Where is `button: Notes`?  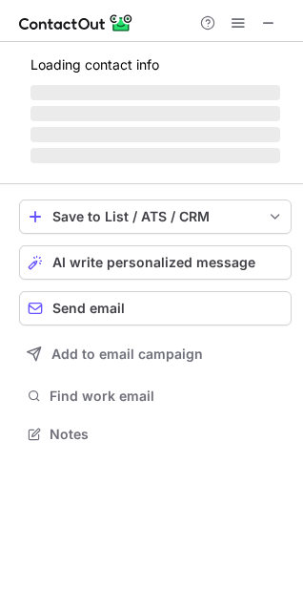 button: Notes is located at coordinates (155, 434).